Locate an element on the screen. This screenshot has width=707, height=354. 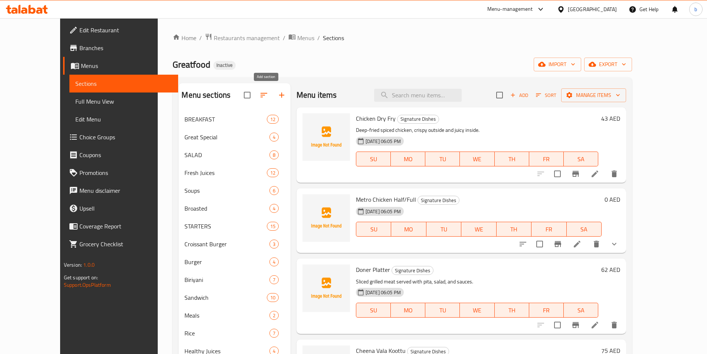
h2: Menu sections is located at coordinates (206, 95).